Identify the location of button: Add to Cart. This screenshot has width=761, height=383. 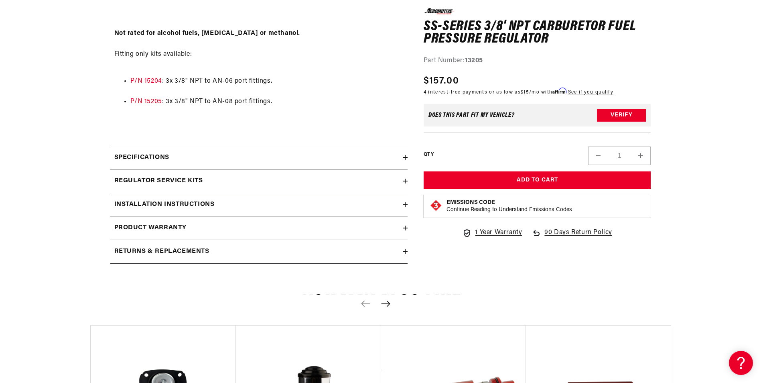
(537, 180).